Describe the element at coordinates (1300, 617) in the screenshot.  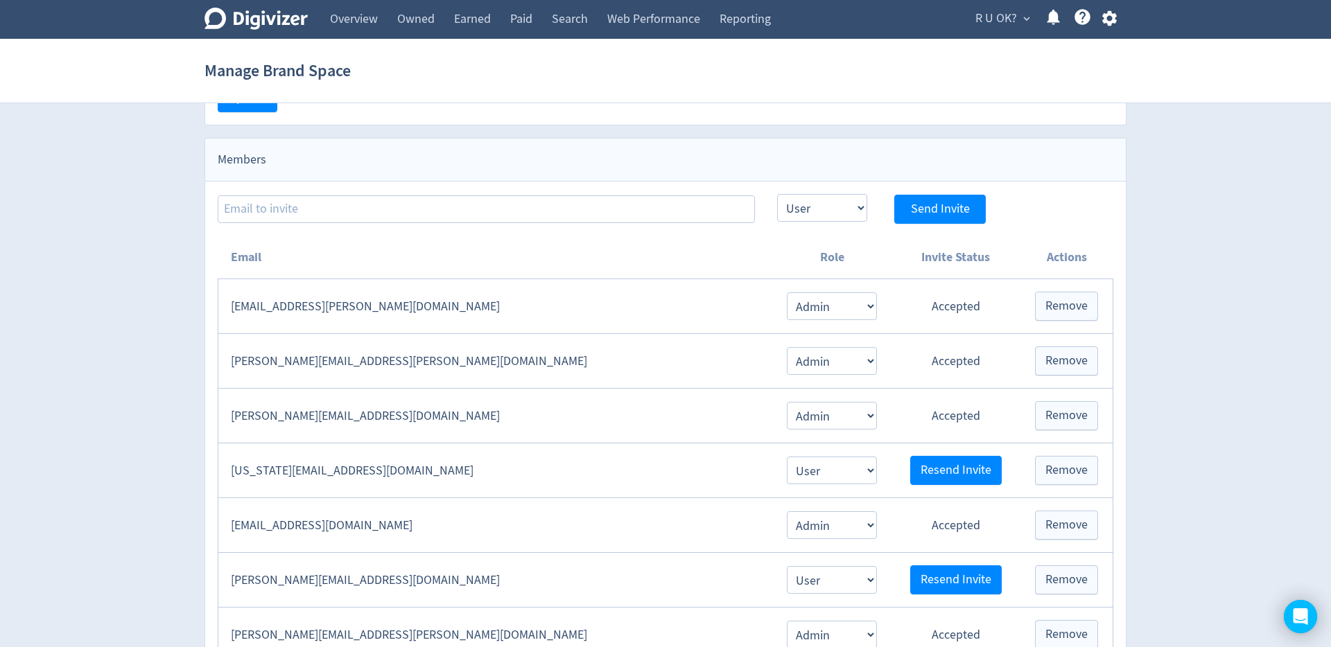
I see `div: Open Intercom Messenger` at that location.